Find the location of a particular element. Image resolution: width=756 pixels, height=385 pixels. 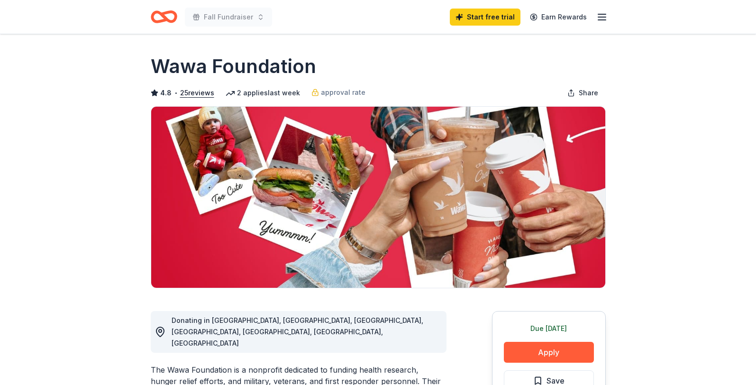

a: Home is located at coordinates (164, 17).